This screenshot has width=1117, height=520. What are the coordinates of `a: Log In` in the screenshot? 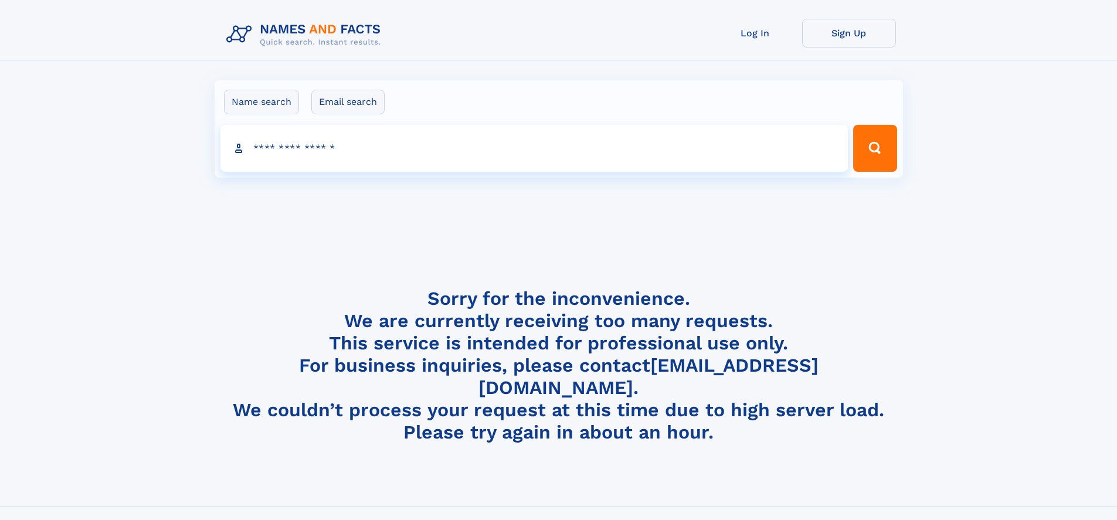 It's located at (755, 33).